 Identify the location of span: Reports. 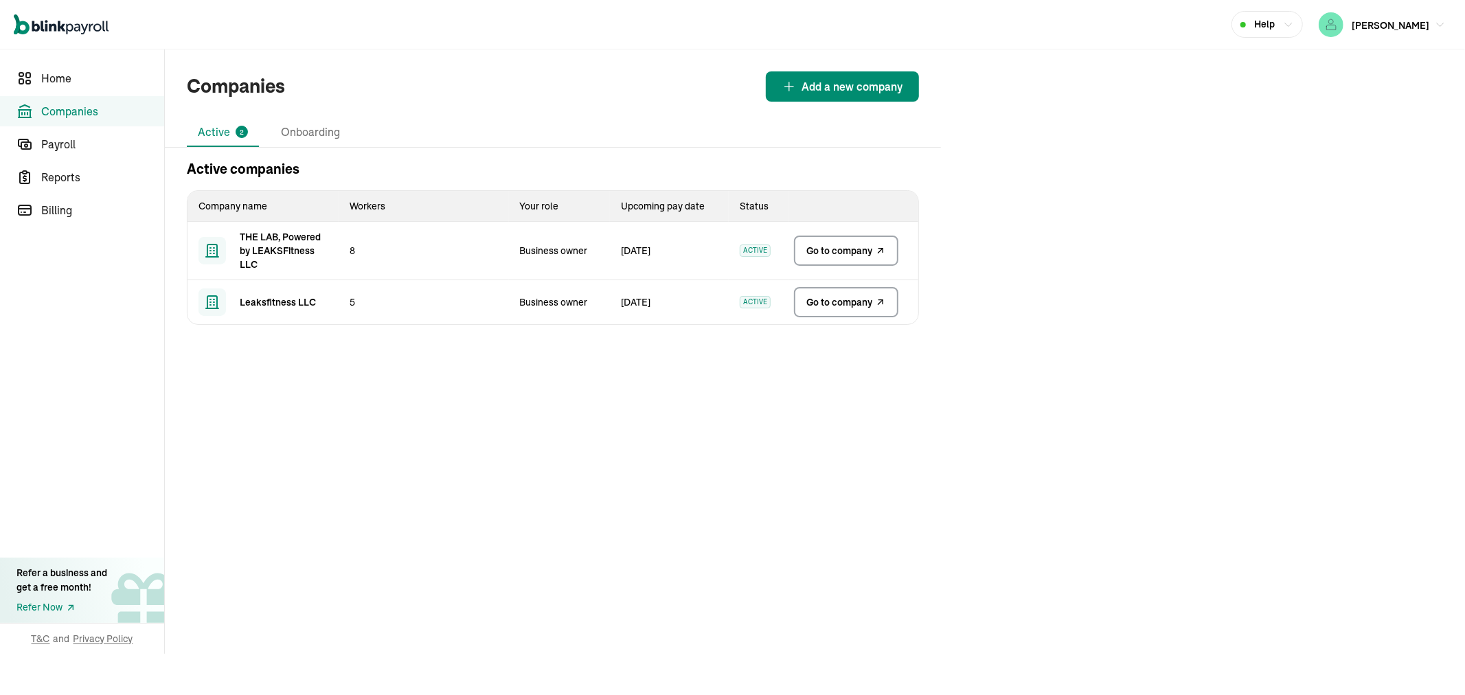
(102, 177).